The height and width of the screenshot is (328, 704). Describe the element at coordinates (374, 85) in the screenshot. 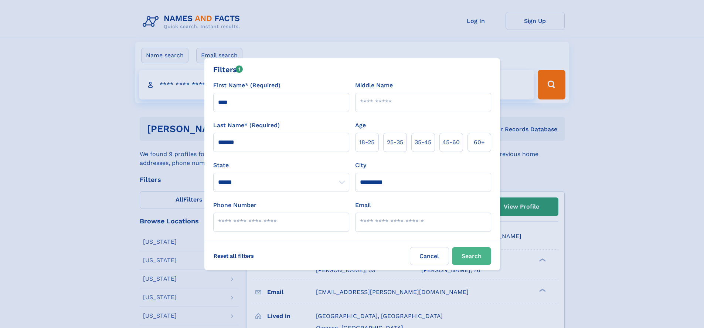

I see `label: Middle Name` at that location.